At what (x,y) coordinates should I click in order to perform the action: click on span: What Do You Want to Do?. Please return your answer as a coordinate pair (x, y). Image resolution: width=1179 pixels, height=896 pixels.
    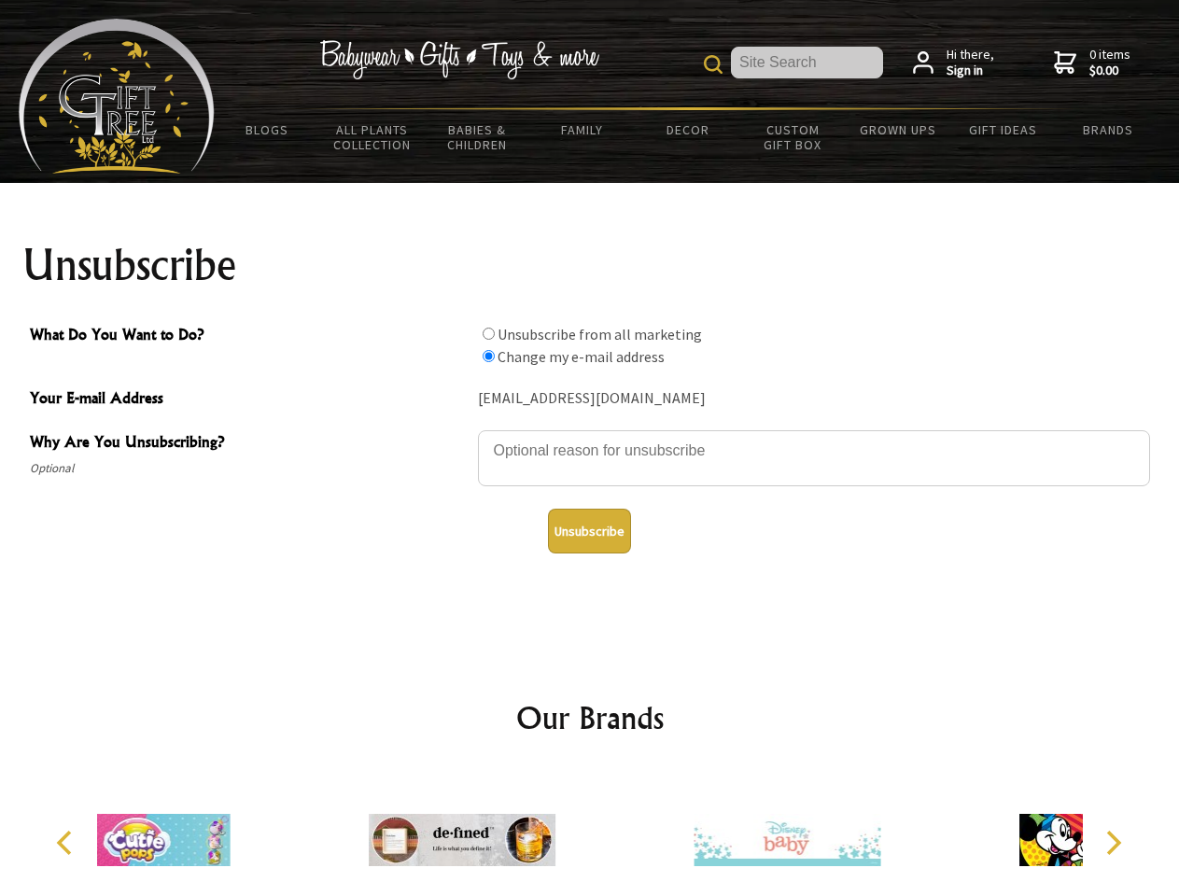
    Looking at the image, I should click on (249, 336).